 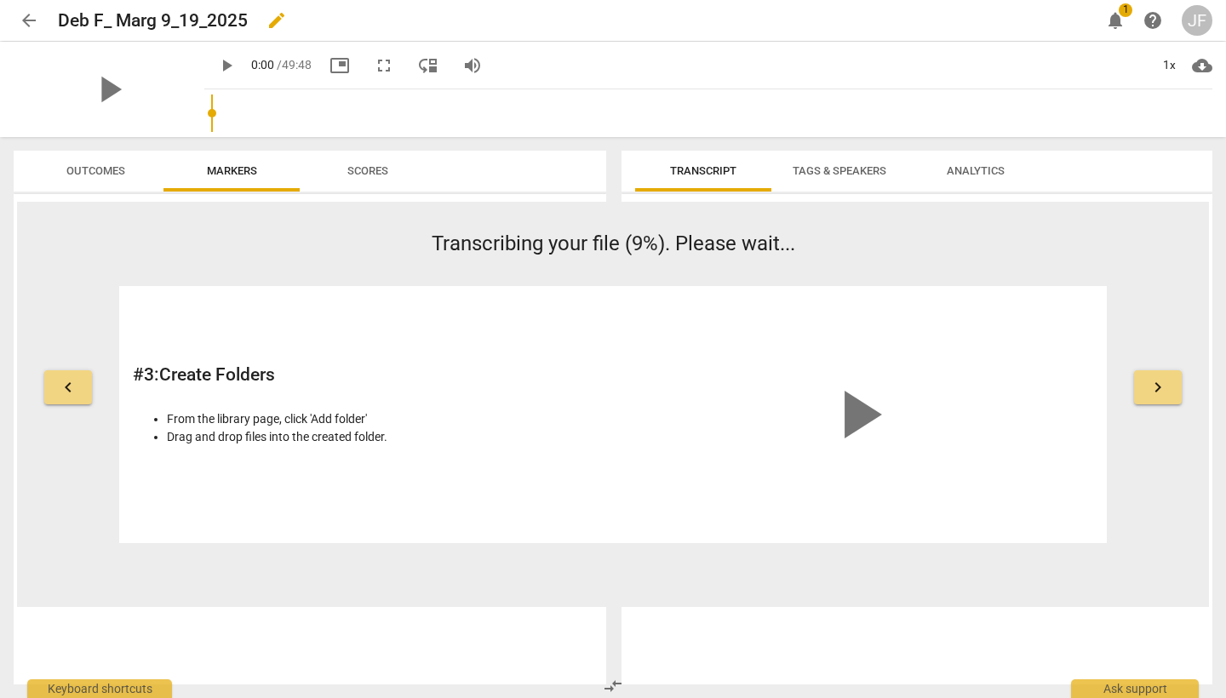 I want to click on h2: # 3 : Create Folders, so click(x=368, y=375).